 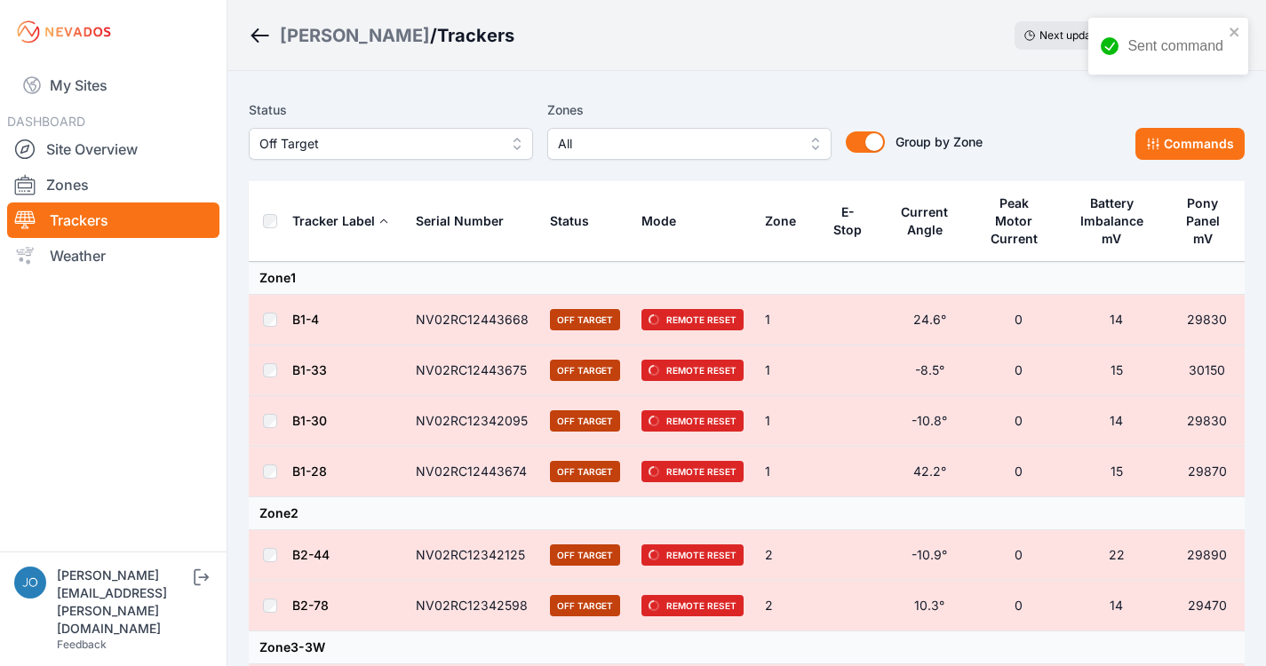 What do you see at coordinates (930, 472) in the screenshot?
I see `td: 42.2°` at bounding box center [930, 472].